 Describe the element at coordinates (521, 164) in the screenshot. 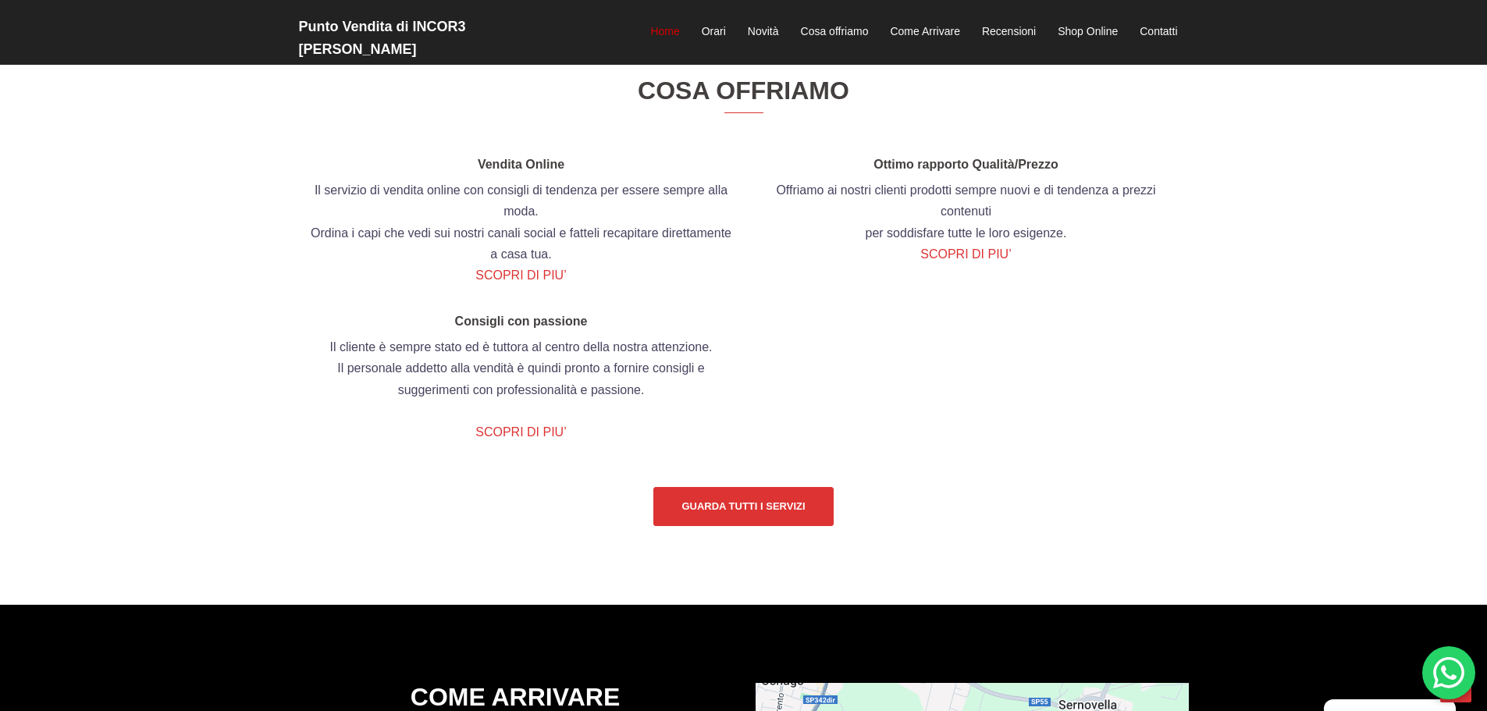

I see `b: Vendita Online` at that location.